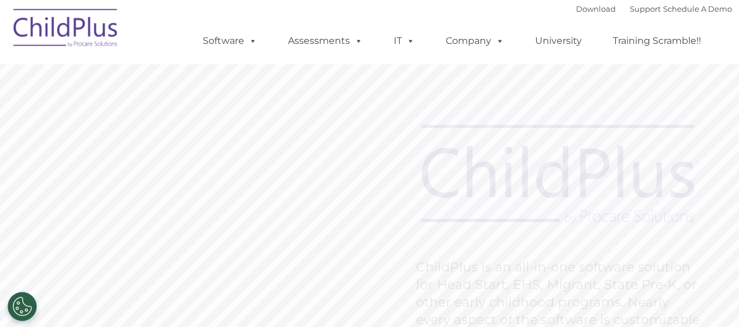 The width and height of the screenshot is (739, 327). I want to click on a: Download, so click(596, 9).